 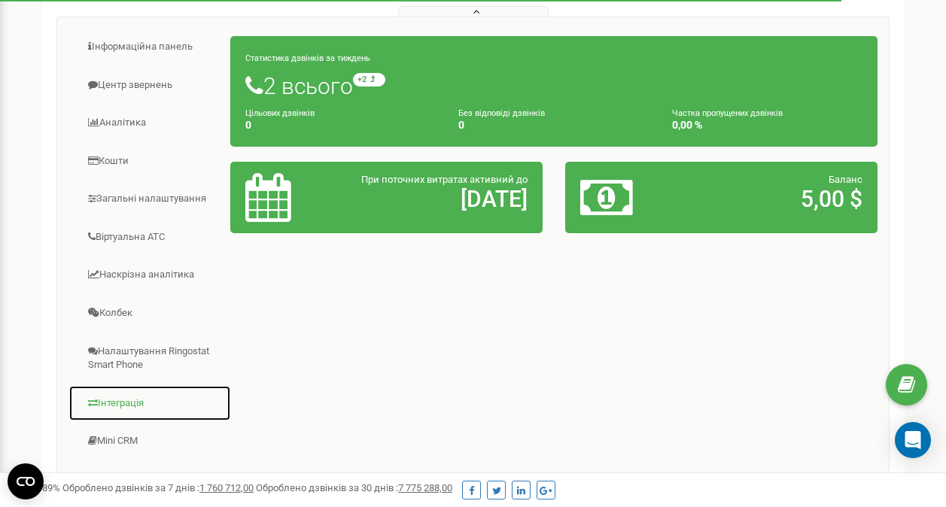 What do you see at coordinates (772, 199) in the screenshot?
I see `h2: 5,00 $` at bounding box center [772, 199].